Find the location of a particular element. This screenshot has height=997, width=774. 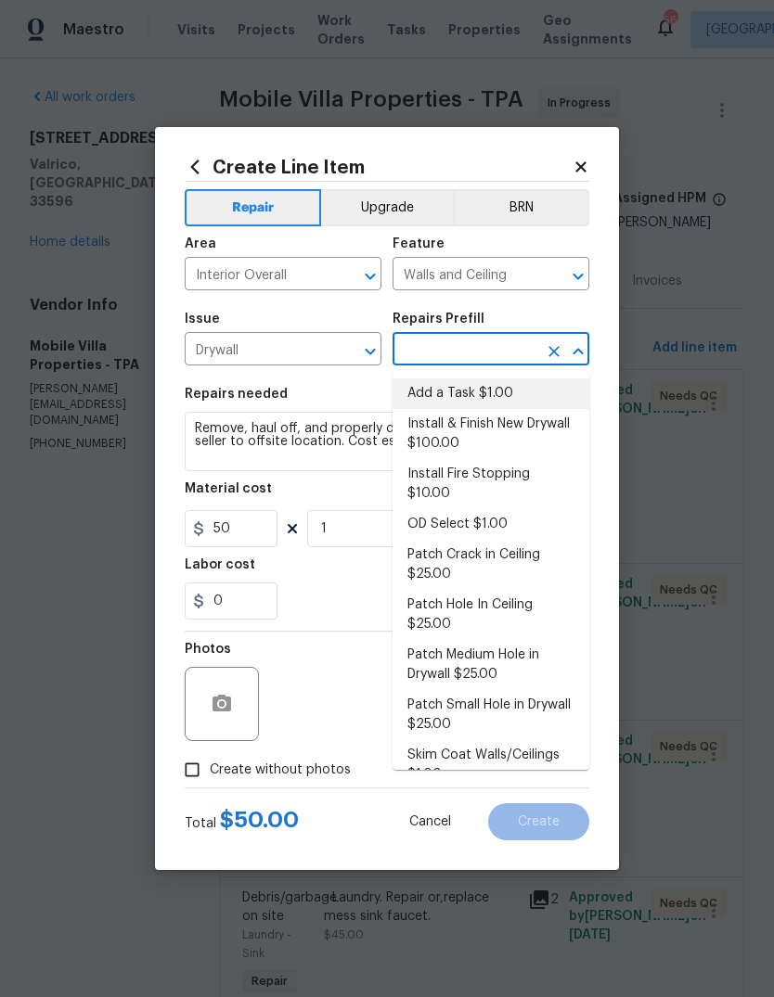

h2: Create Line Item is located at coordinates (379, 167).